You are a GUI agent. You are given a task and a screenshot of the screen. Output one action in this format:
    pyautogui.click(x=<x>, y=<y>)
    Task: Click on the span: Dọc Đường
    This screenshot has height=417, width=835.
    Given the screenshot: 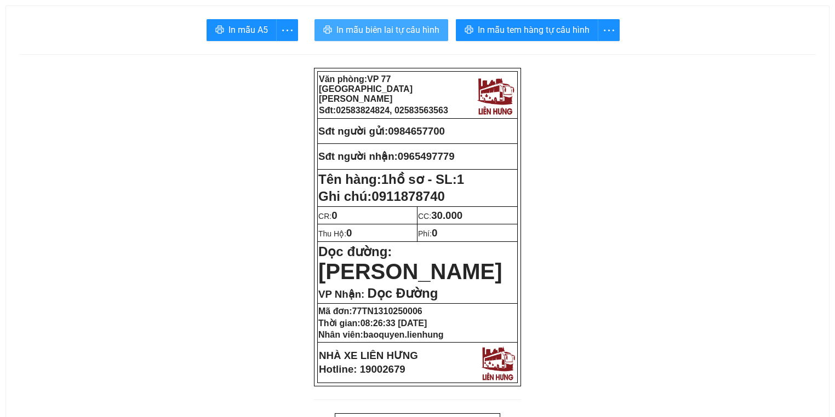 What is the action you would take?
    pyautogui.click(x=402, y=293)
    